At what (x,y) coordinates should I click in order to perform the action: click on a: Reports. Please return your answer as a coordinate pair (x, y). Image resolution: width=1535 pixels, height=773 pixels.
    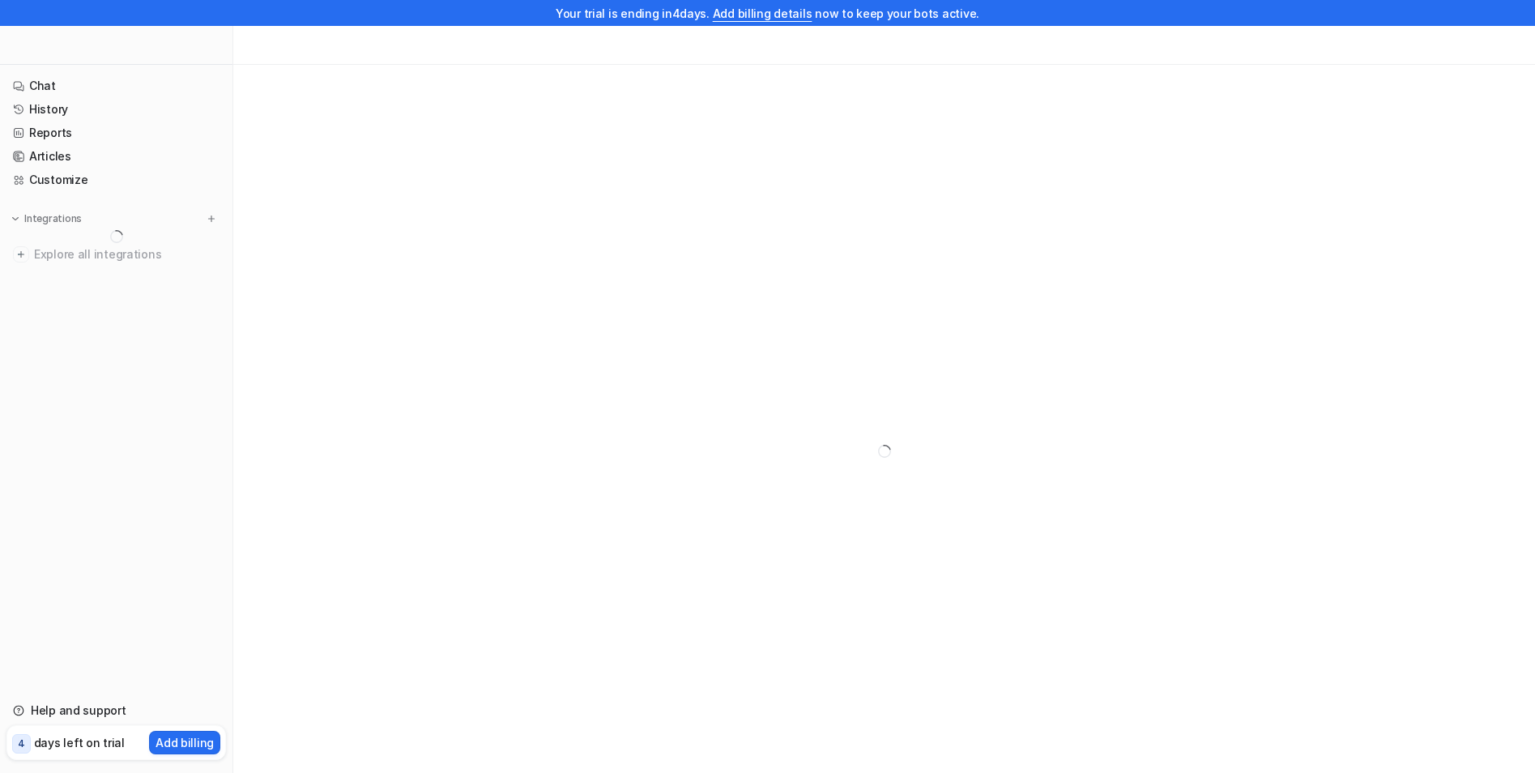
    Looking at the image, I should click on (116, 133).